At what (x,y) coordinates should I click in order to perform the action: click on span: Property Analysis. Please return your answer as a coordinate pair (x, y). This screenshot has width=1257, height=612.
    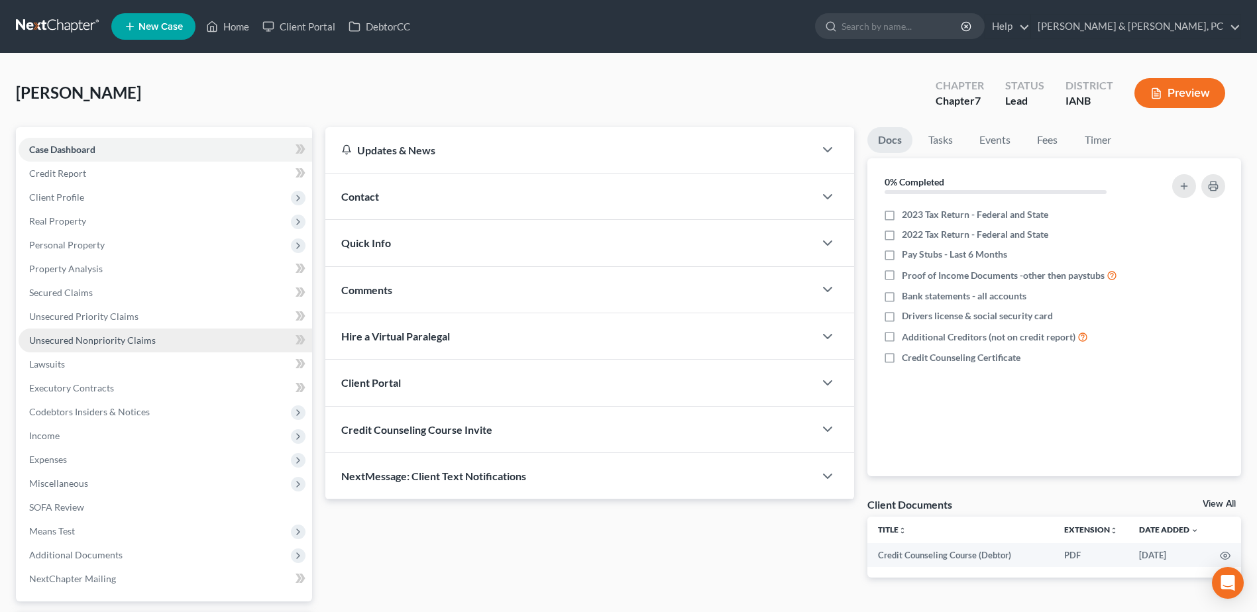
    Looking at the image, I should click on (66, 268).